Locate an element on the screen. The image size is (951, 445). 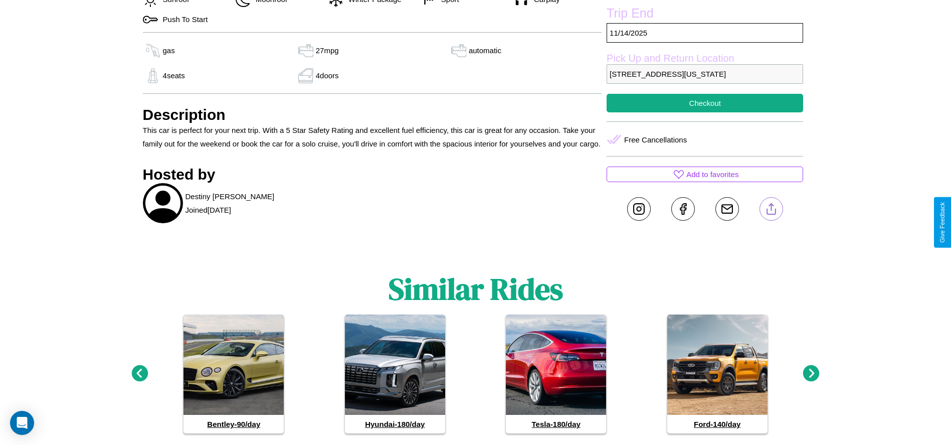
a: Tesla-180/day is located at coordinates (556, 374).